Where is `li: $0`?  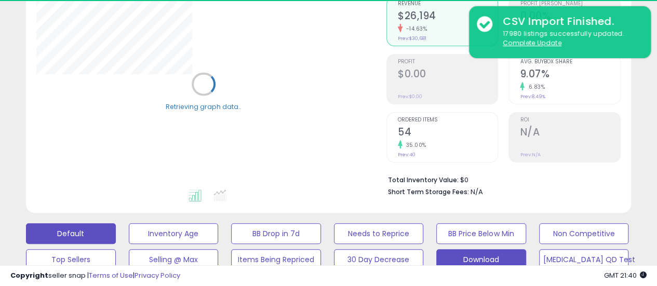 li: $0 is located at coordinates (500, 179).